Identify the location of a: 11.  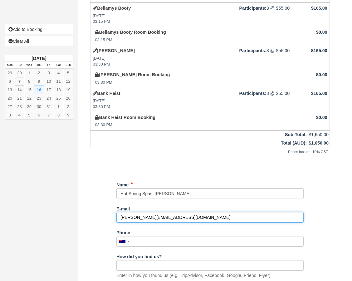
(58, 81).